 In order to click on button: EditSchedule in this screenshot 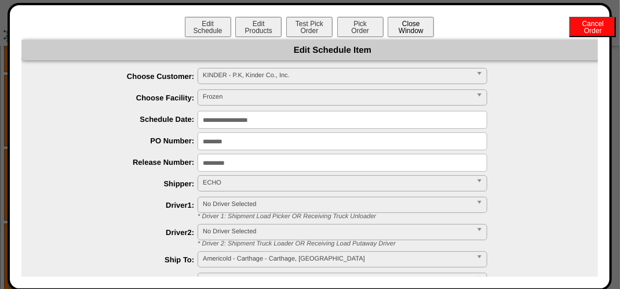, I will do `click(208, 27)`.